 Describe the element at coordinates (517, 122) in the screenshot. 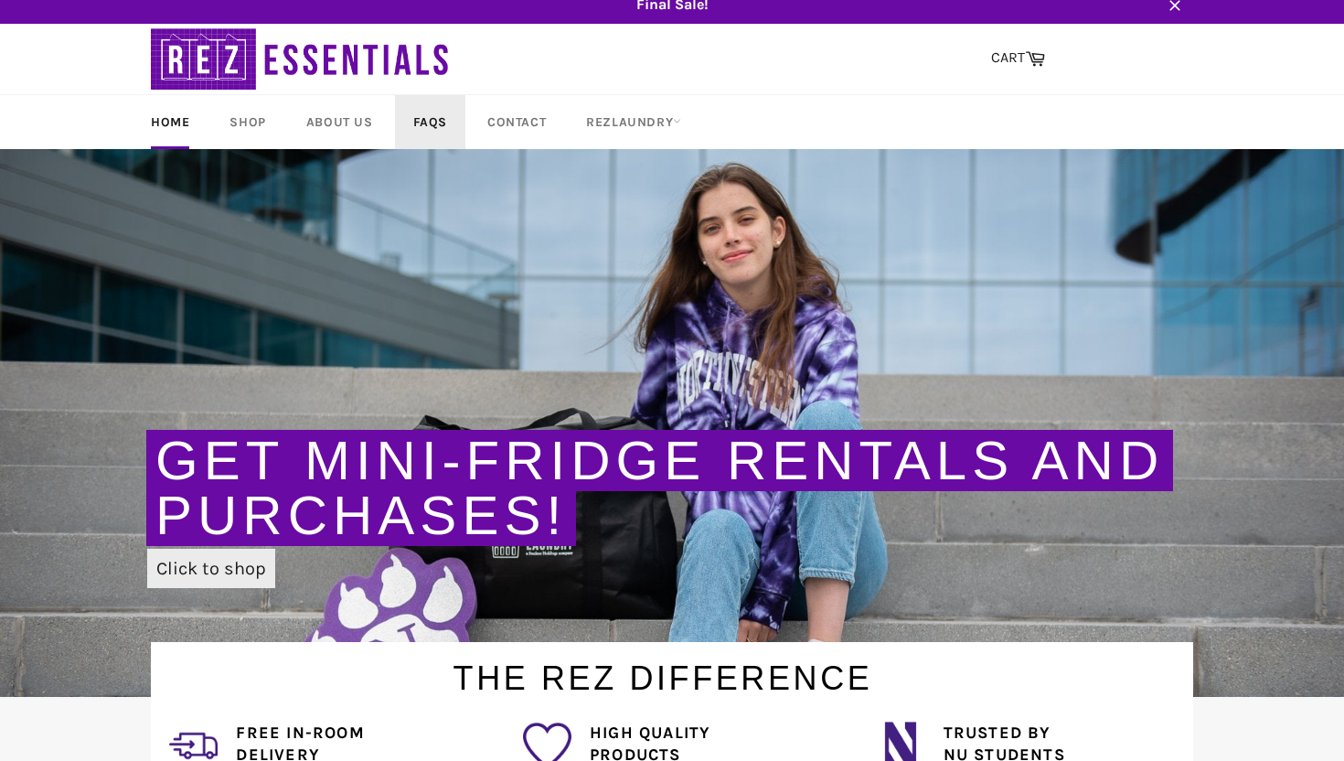

I see `a: Contact` at that location.